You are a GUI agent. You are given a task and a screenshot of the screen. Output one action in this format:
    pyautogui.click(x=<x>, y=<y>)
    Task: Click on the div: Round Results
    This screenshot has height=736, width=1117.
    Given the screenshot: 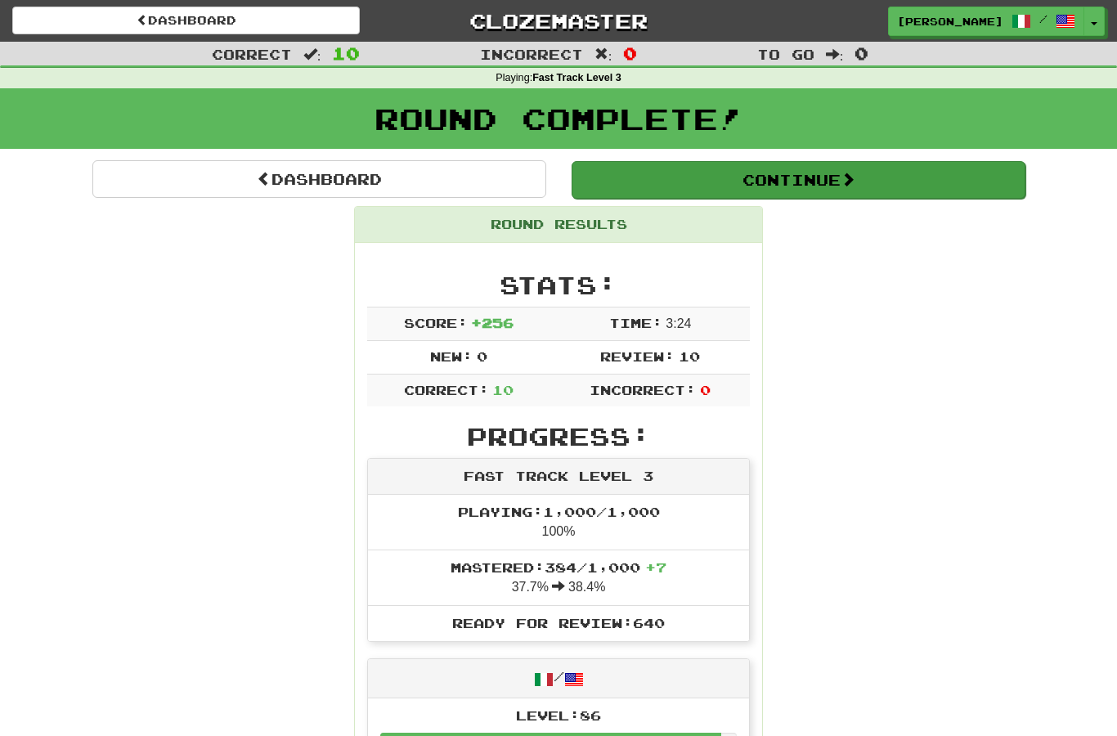 What is the action you would take?
    pyautogui.click(x=558, y=225)
    